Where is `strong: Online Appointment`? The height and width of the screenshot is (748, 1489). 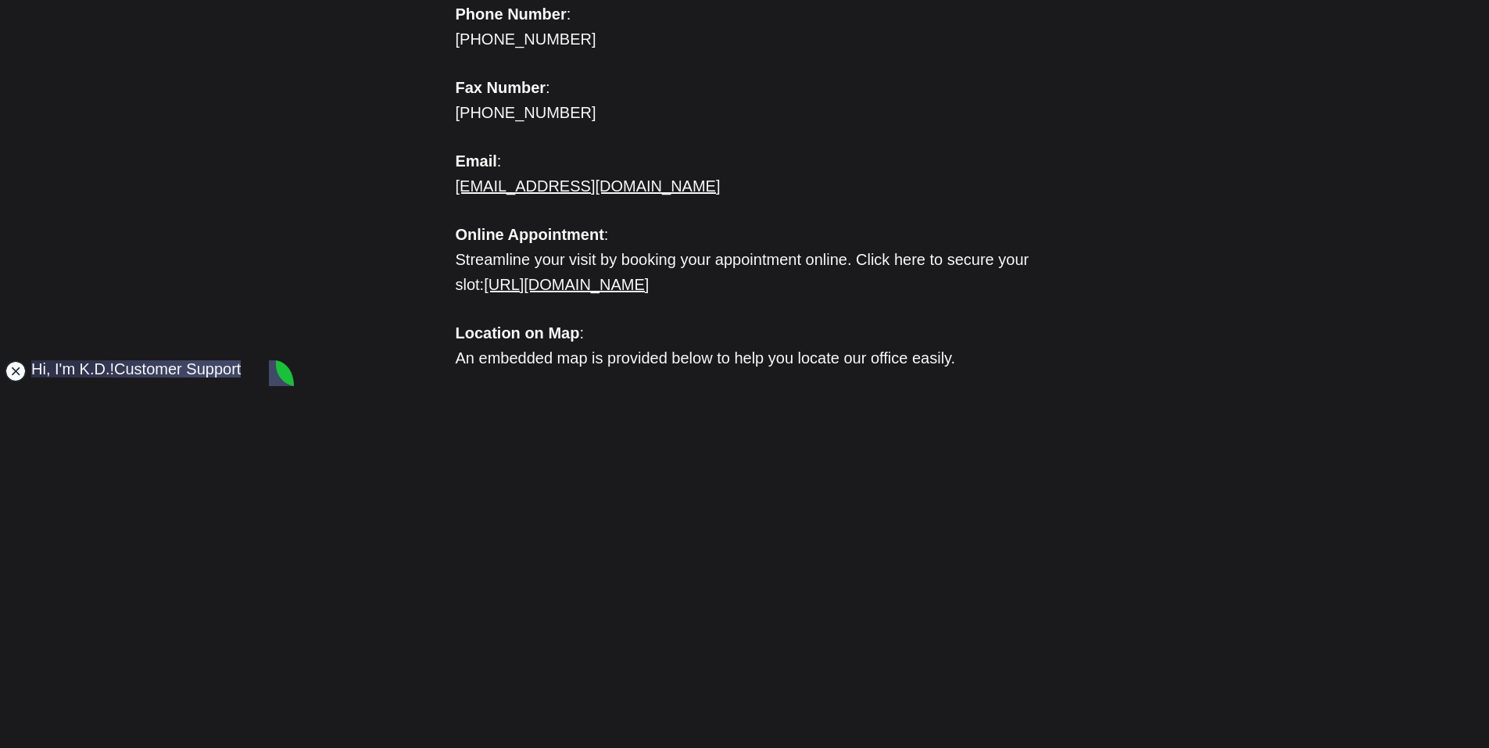 strong: Online Appointment is located at coordinates (530, 235).